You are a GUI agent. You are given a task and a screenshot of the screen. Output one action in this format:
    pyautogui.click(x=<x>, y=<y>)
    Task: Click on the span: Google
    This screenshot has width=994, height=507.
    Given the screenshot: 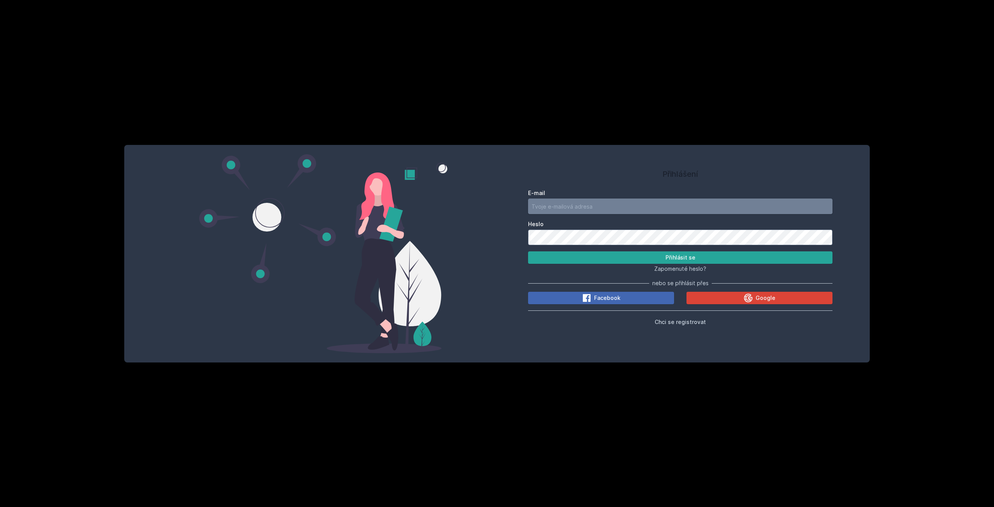 What is the action you would take?
    pyautogui.click(x=765, y=298)
    